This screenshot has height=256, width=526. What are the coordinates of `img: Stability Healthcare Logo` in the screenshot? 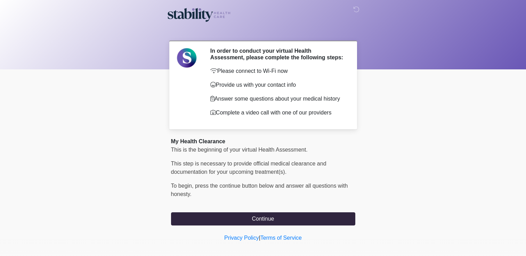 It's located at (199, 14).